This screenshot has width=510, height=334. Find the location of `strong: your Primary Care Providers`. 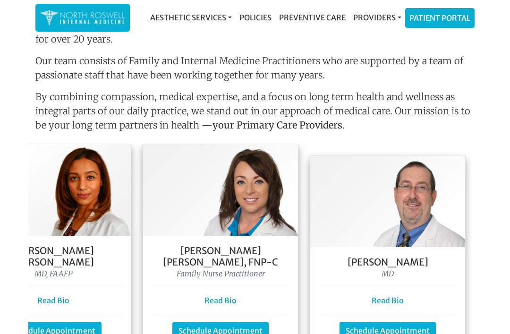

strong: your Primary Care Providers is located at coordinates (277, 125).